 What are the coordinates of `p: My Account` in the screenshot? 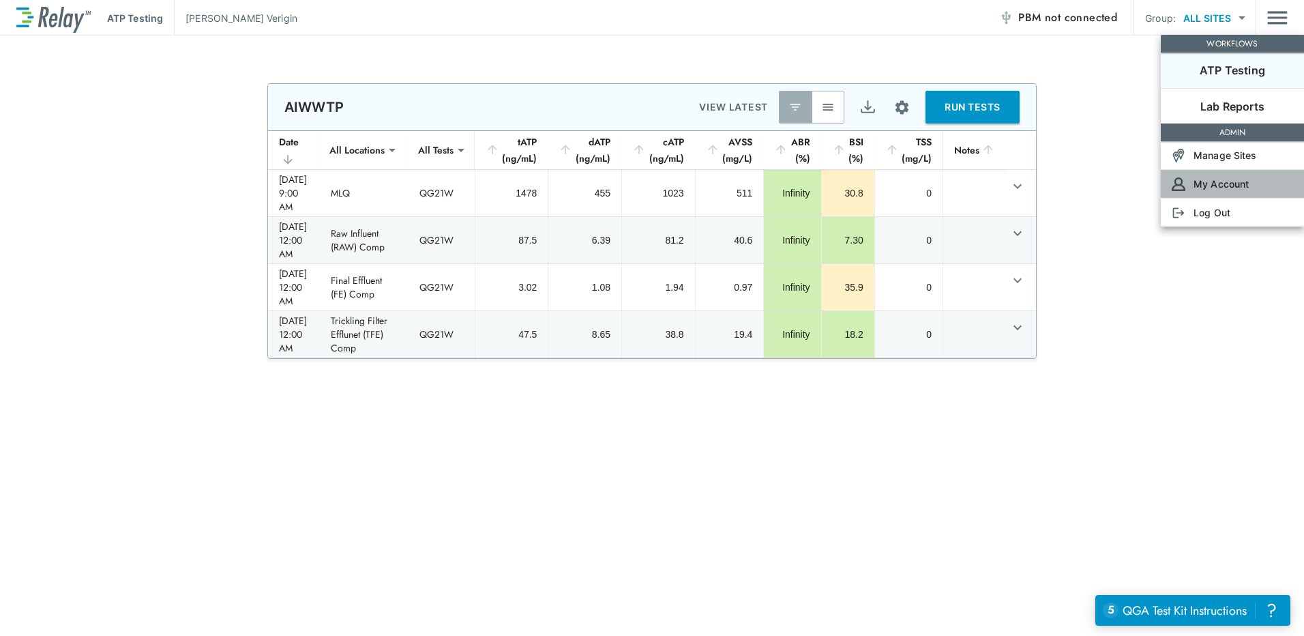 It's located at (1221, 183).